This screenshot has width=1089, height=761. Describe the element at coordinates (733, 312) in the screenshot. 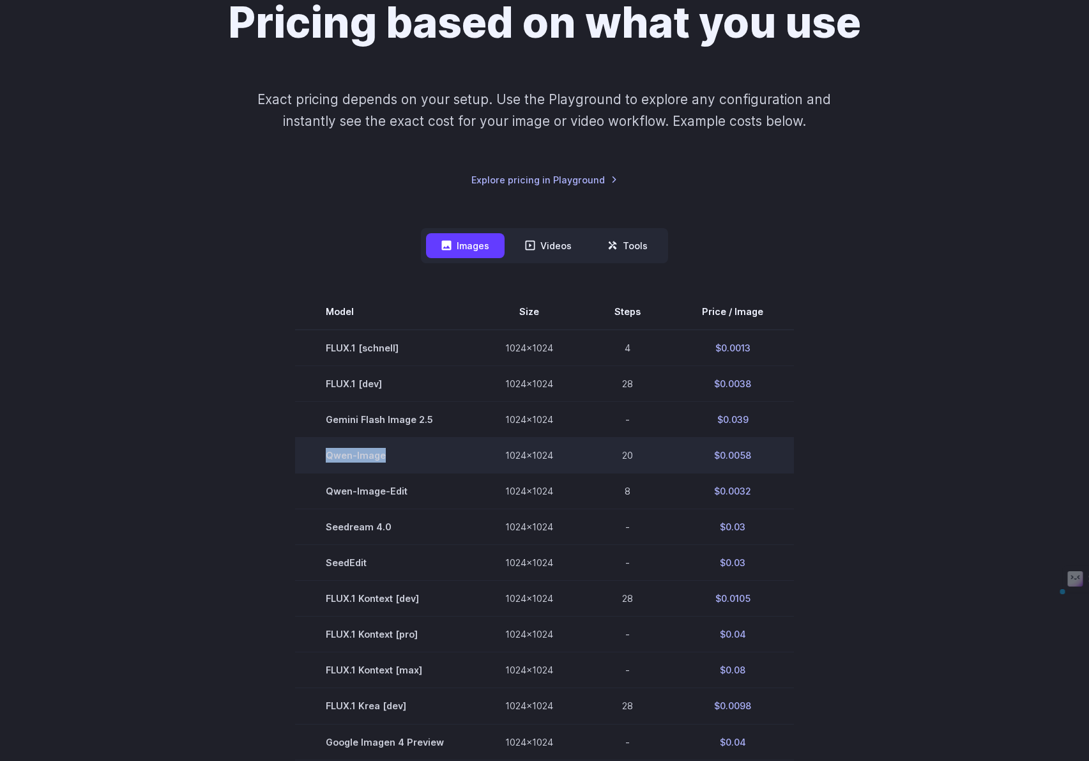

I see `th: Price / Image` at that location.